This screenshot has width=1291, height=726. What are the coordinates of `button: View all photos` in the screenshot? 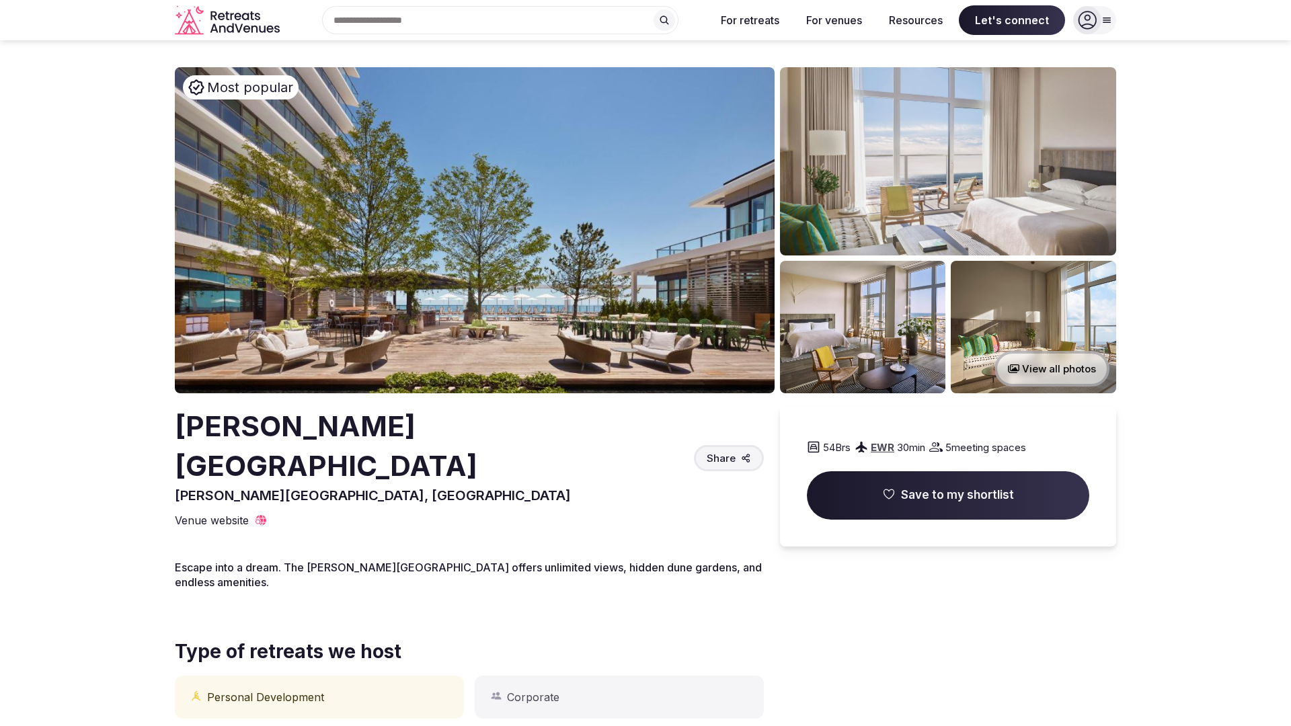 It's located at (1051, 368).